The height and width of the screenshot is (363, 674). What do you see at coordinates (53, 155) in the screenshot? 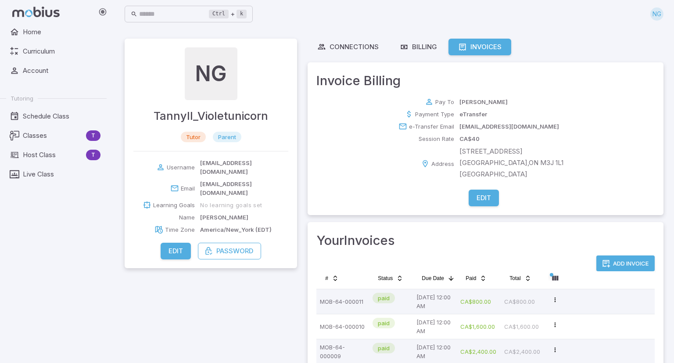
I see `span: Host Class` at bounding box center [53, 155].